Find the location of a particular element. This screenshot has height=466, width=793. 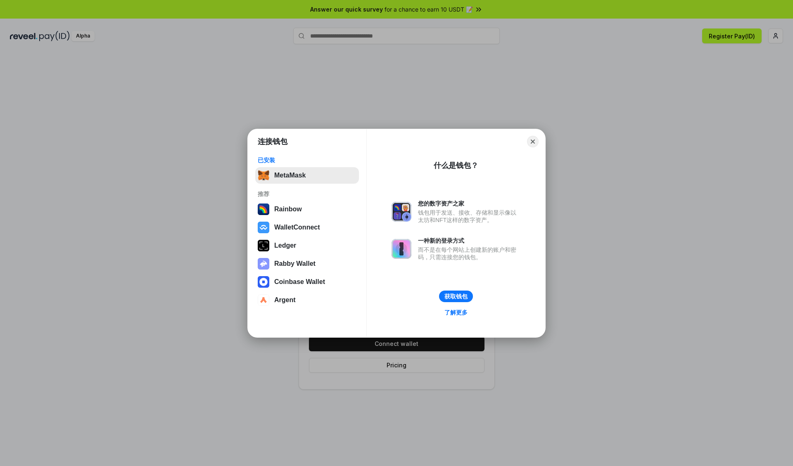

button: WalletConnect is located at coordinates (307, 228).